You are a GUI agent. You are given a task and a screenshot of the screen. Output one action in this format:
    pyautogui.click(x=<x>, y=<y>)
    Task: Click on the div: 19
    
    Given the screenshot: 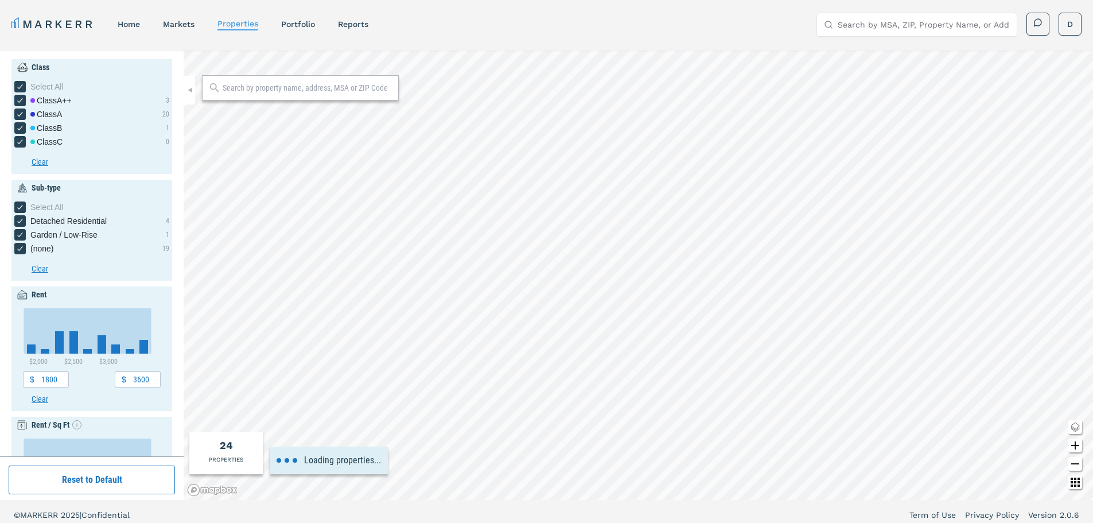 What is the action you would take?
    pyautogui.click(x=166, y=248)
    